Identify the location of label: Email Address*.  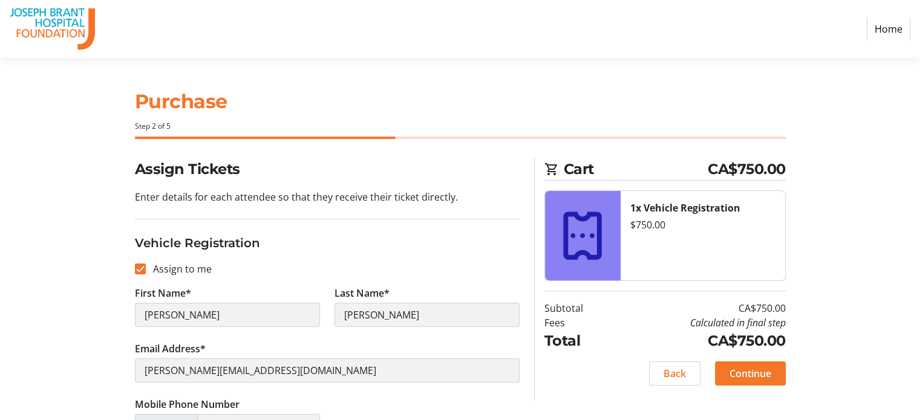
(170, 349).